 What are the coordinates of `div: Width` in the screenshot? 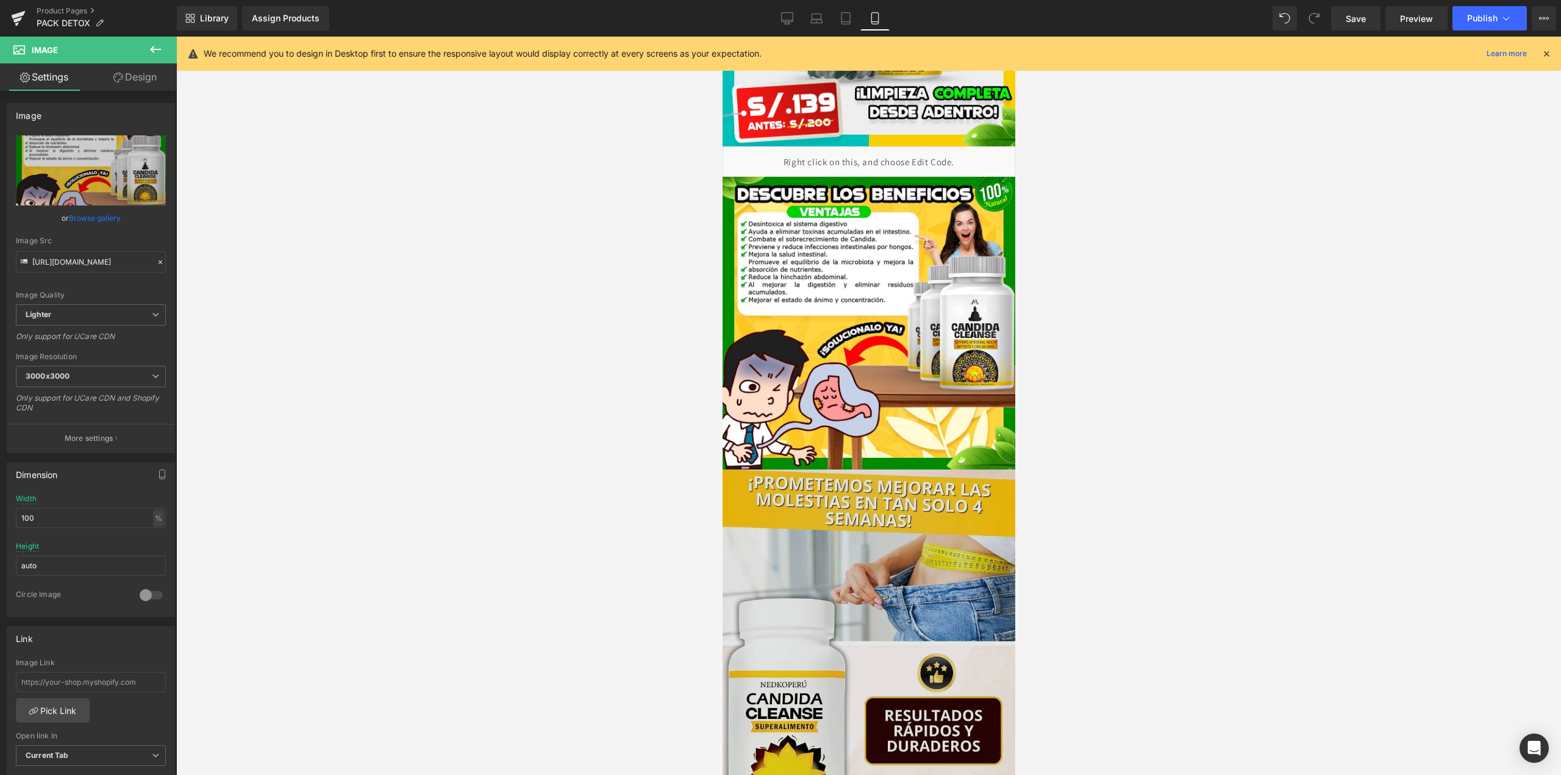 It's located at (26, 499).